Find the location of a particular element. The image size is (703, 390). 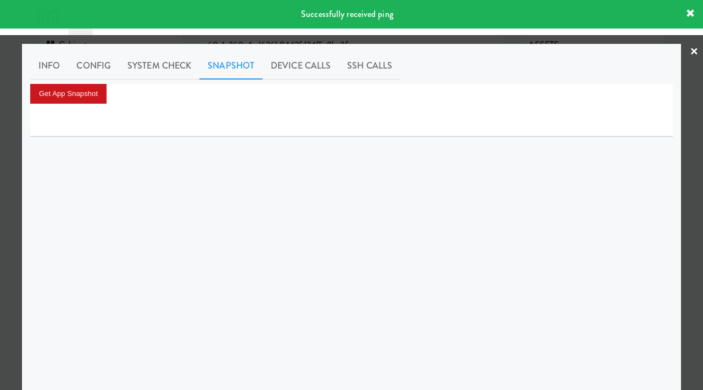

a: SSH Calls is located at coordinates (370, 66).